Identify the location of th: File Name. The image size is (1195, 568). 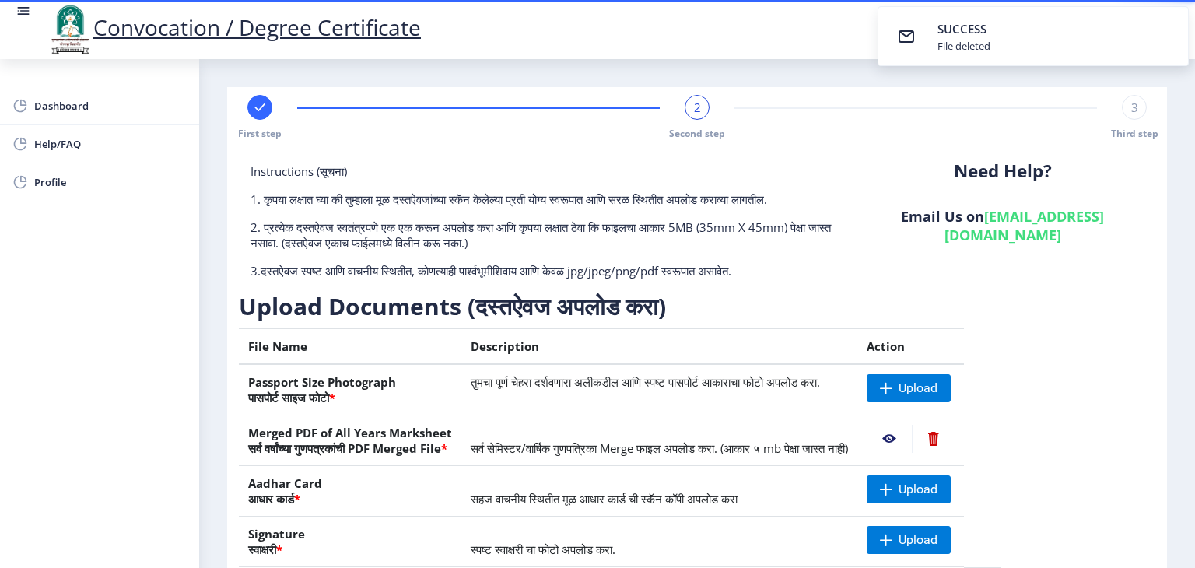
(350, 347).